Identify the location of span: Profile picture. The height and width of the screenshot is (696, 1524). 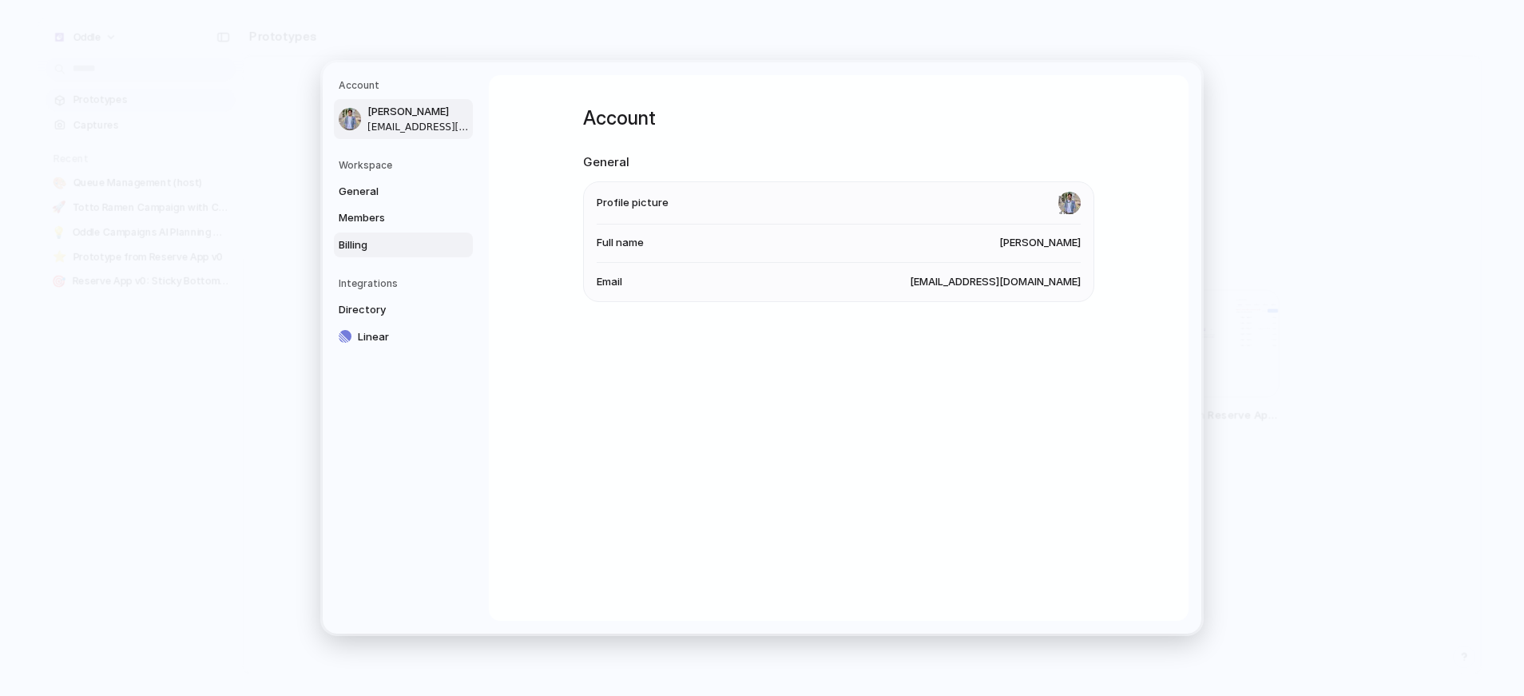
(633, 203).